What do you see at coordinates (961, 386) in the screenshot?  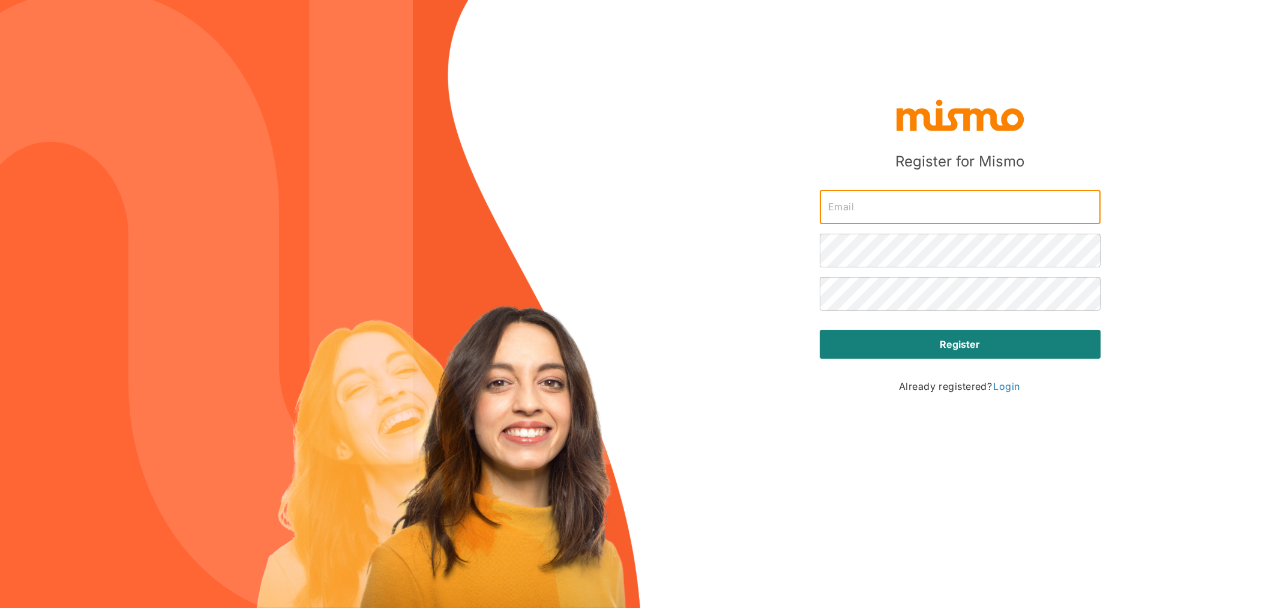 I see `p: Already registered?` at bounding box center [961, 386].